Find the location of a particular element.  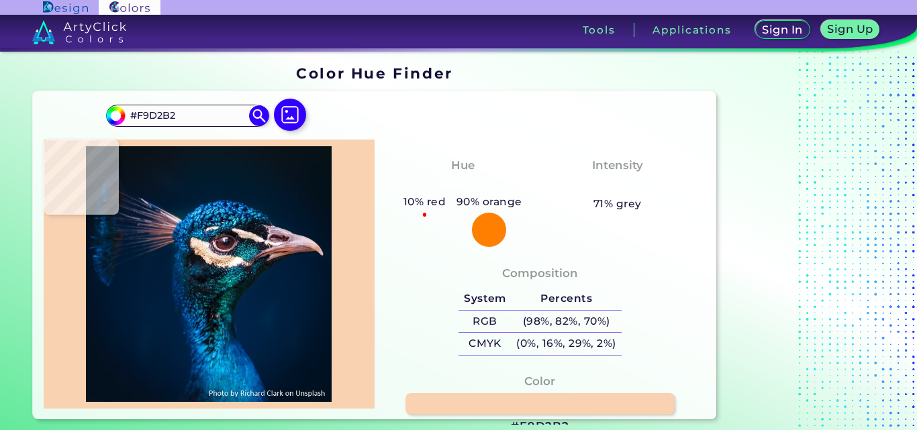

h5: 90% orange is located at coordinates (489, 202).